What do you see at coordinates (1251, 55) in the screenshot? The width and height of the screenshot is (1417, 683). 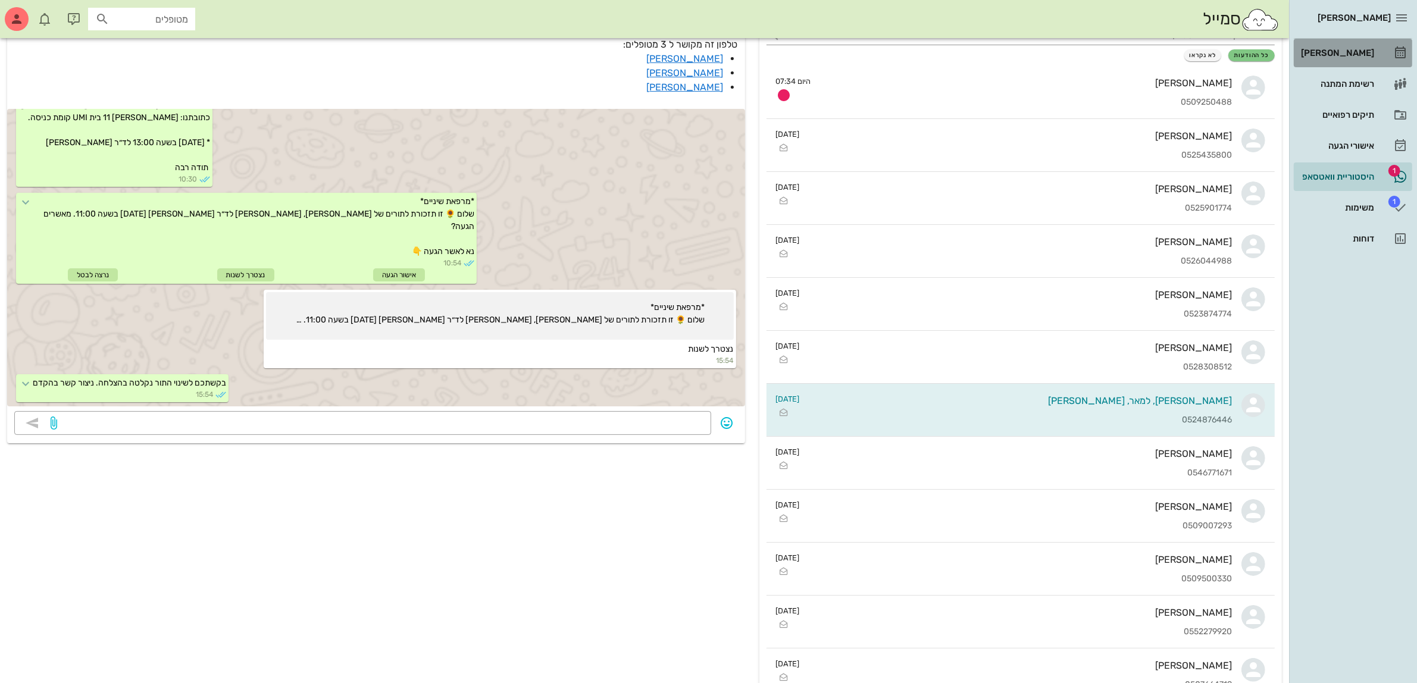 I see `span: כל ההודעות` at bounding box center [1251, 55].